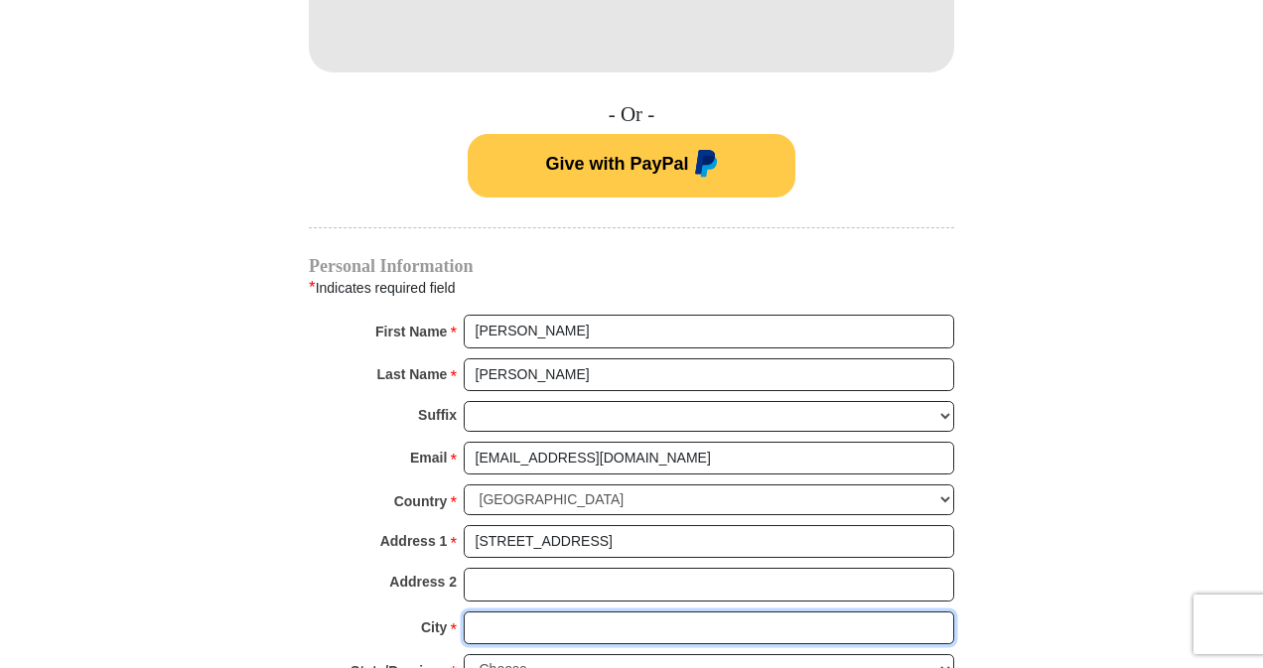 The image size is (1263, 668). Describe the element at coordinates (632, 266) in the screenshot. I see `h4: Personal Information` at that location.